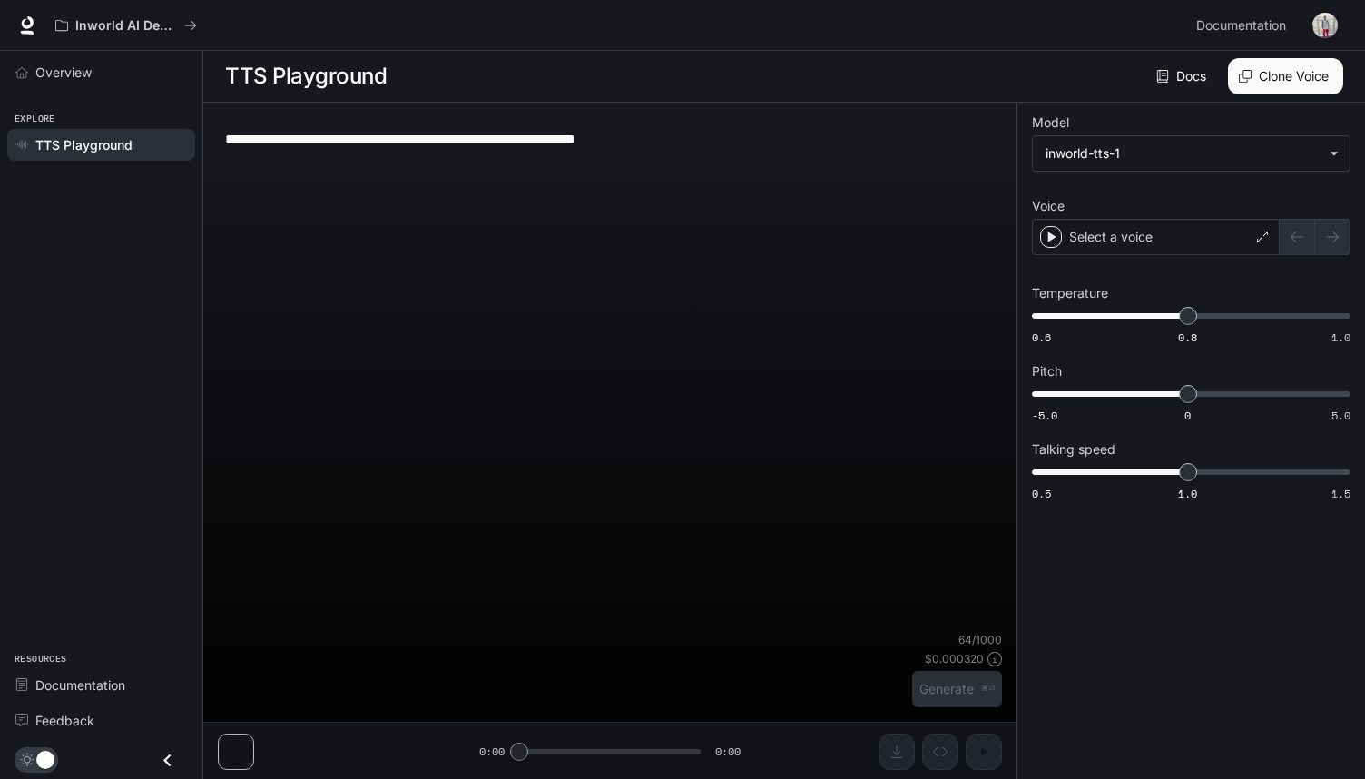 The height and width of the screenshot is (779, 1365). Describe the element at coordinates (101, 72) in the screenshot. I see `a: Overview` at that location.